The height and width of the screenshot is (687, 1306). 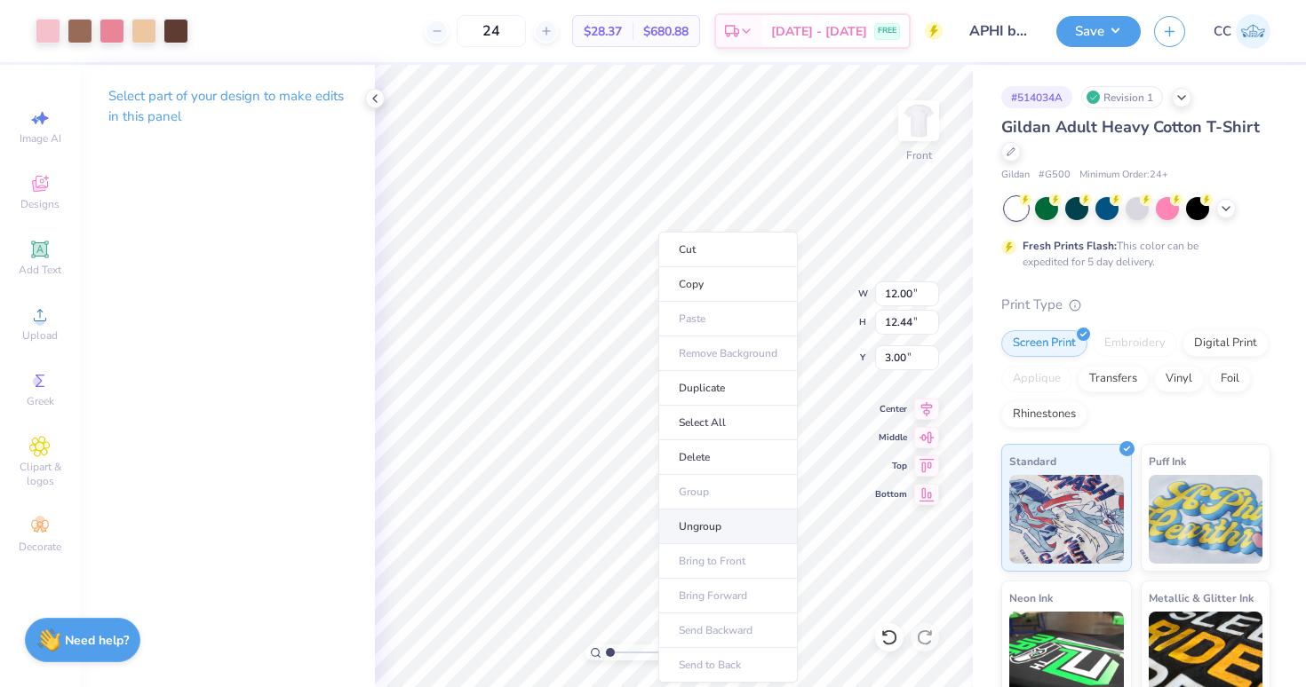 What do you see at coordinates (1134, 344) in the screenshot?
I see `div: Embroidery` at bounding box center [1134, 344].